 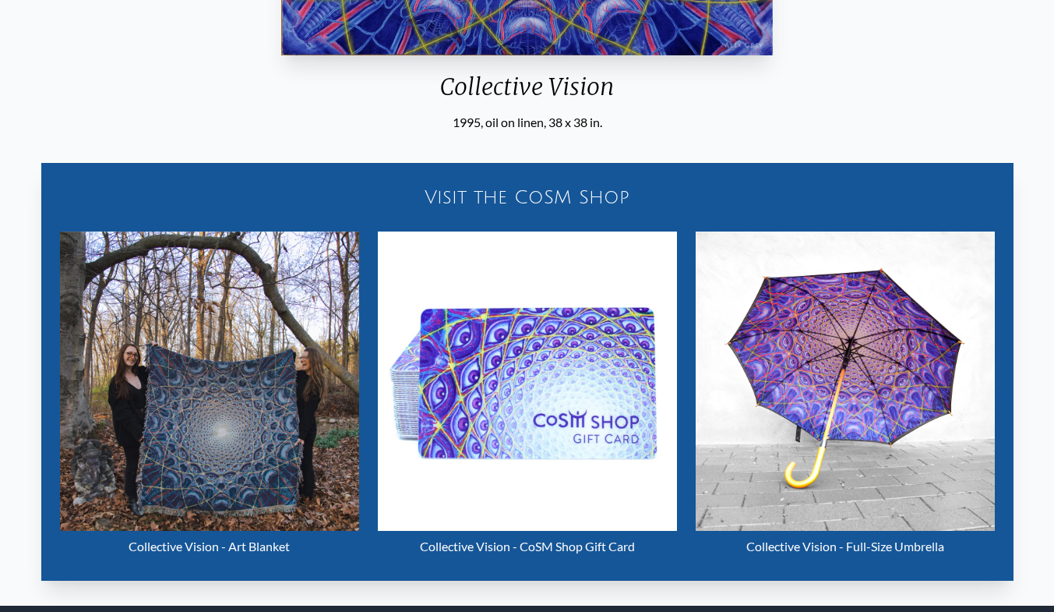 What do you see at coordinates (528, 122) in the screenshot?
I see `div: 1995, oil on linen, 38 x 38 in.` at bounding box center [528, 122].